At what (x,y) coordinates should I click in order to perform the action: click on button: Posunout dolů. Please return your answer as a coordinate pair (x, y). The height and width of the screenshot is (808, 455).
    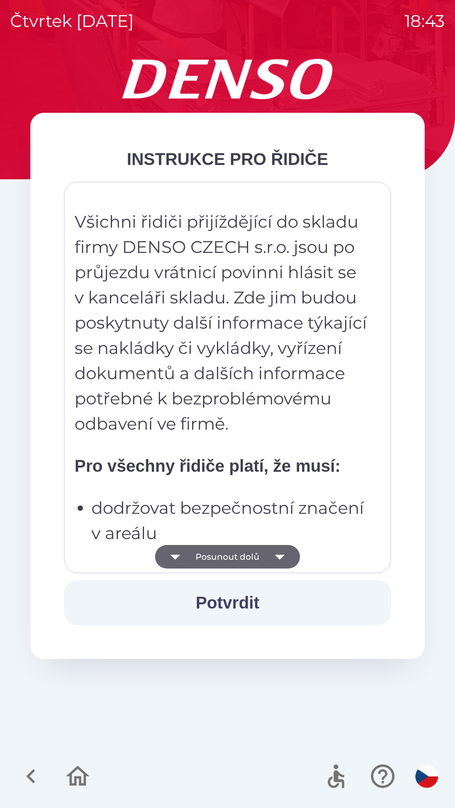
    Looking at the image, I should click on (227, 557).